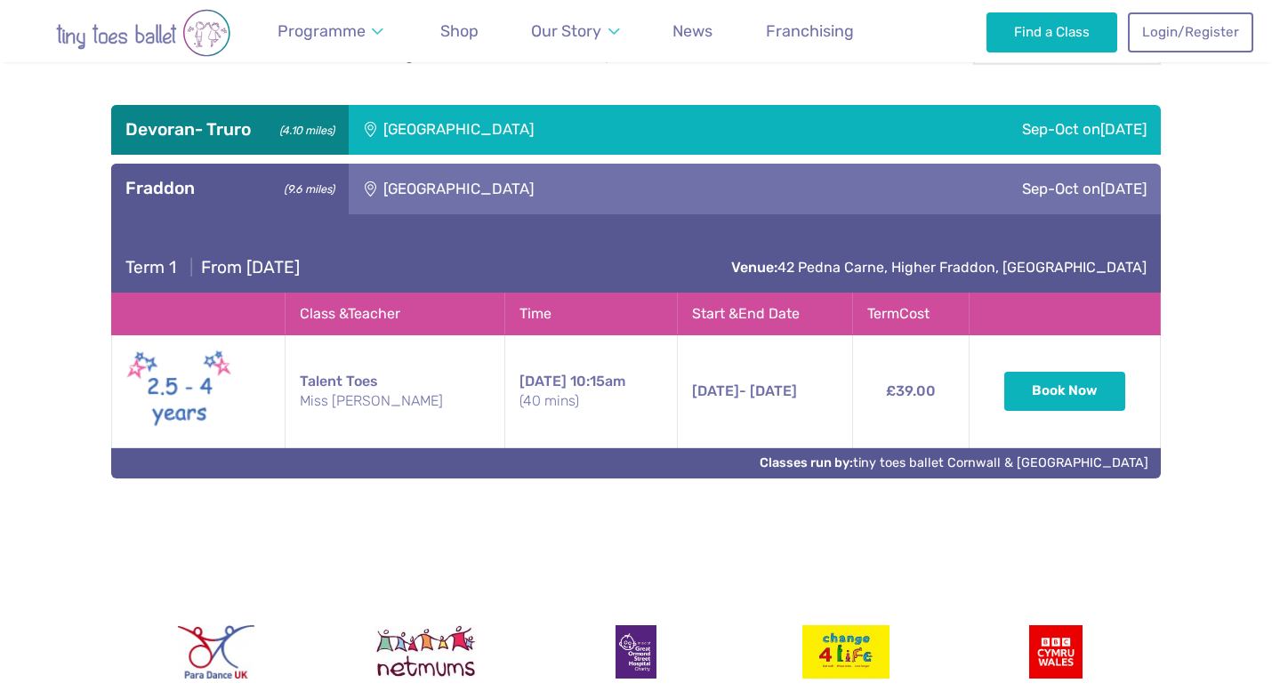  What do you see at coordinates (331, 31) in the screenshot?
I see `a: Programme` at bounding box center [331, 31].